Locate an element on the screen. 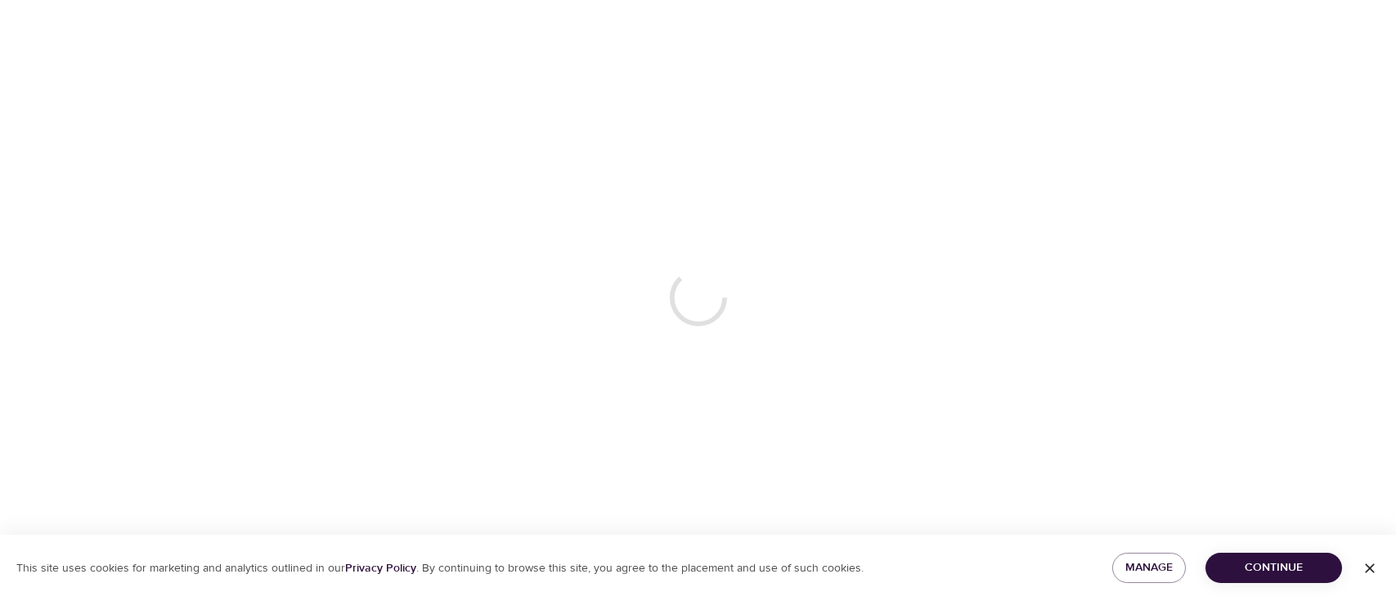  button: Continue is located at coordinates (1274, 568).